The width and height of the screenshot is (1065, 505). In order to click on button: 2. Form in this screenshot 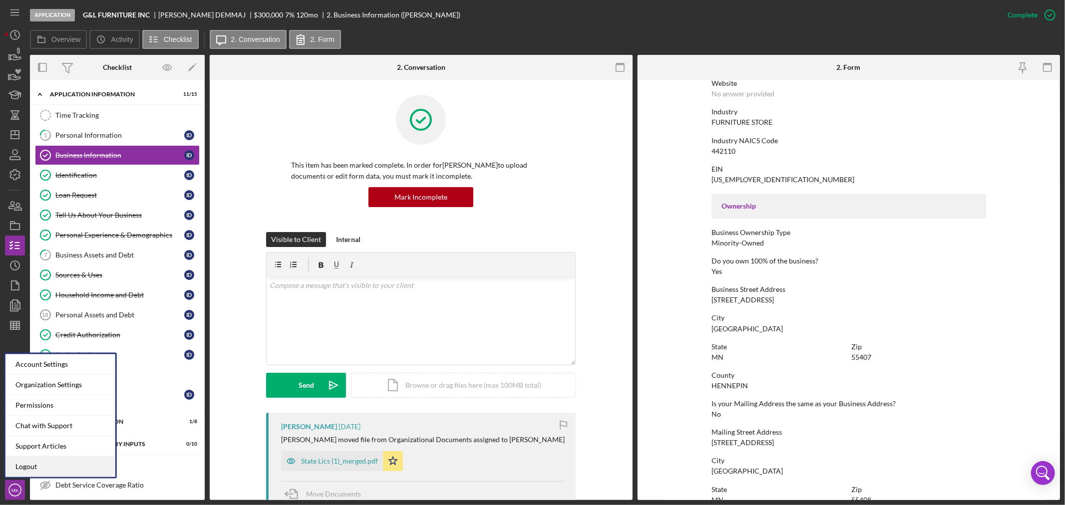, I will do `click(315, 39)`.